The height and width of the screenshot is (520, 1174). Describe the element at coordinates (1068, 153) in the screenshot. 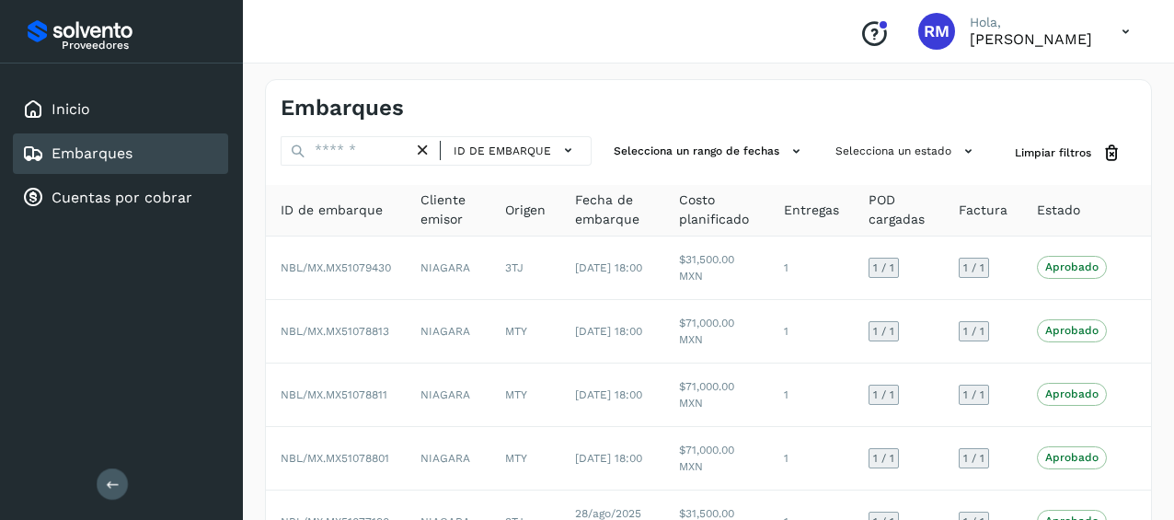

I see `button: Limpiar filtros` at that location.